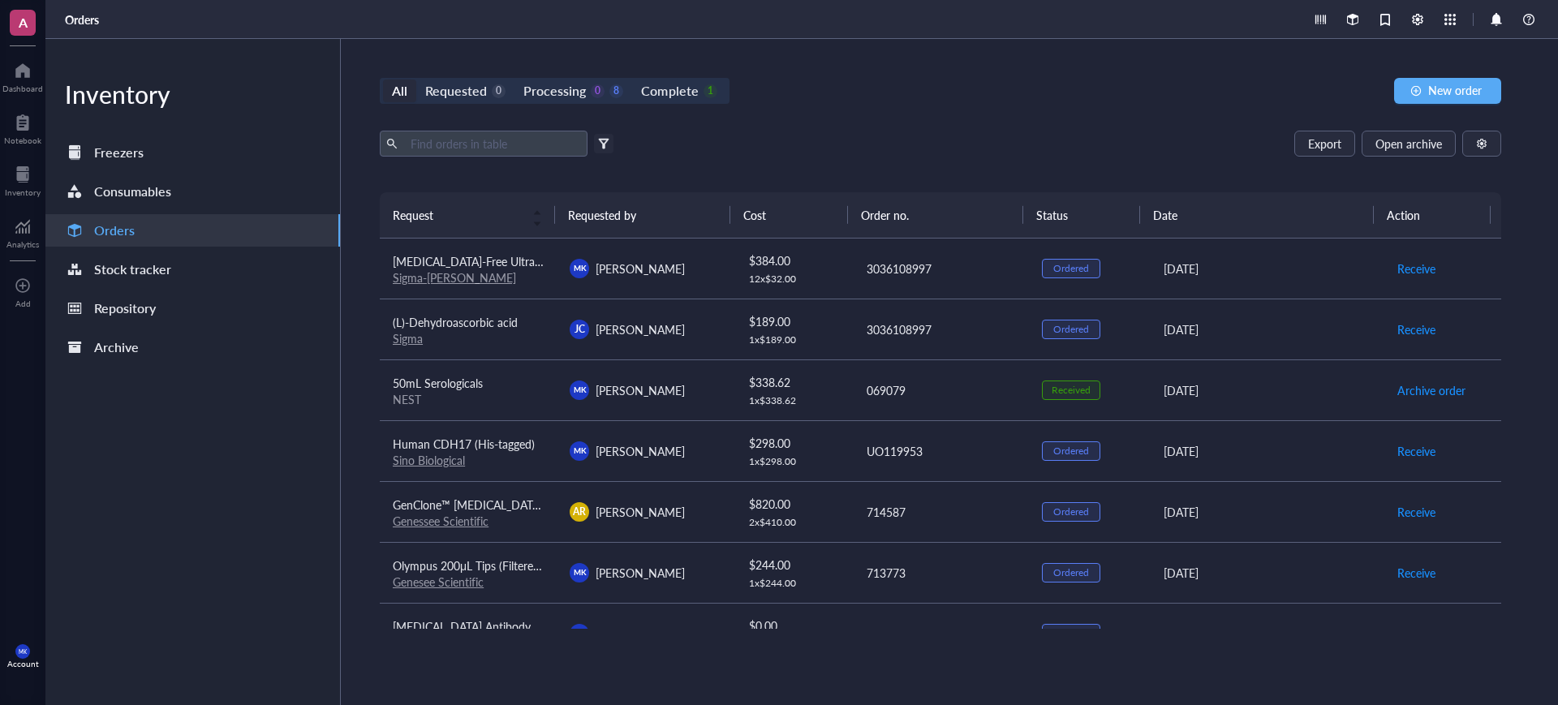 The image size is (1558, 705). What do you see at coordinates (192, 308) in the screenshot?
I see `a: Repository` at bounding box center [192, 308].